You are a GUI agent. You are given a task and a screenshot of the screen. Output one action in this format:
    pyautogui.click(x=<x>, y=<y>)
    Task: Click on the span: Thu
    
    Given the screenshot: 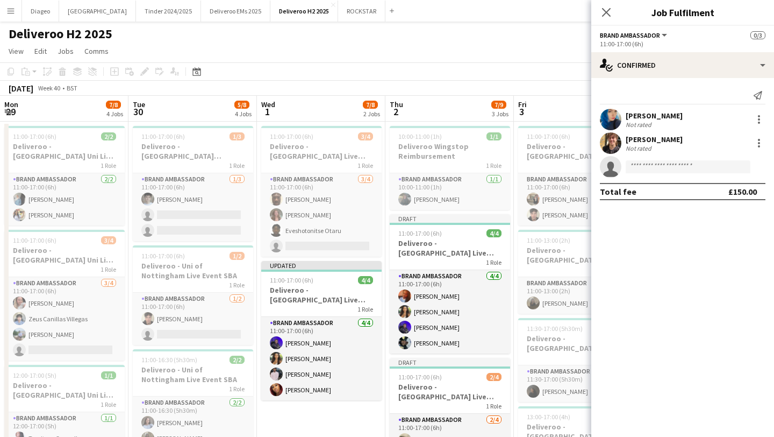 What is the action you would take?
    pyautogui.click(x=396, y=104)
    